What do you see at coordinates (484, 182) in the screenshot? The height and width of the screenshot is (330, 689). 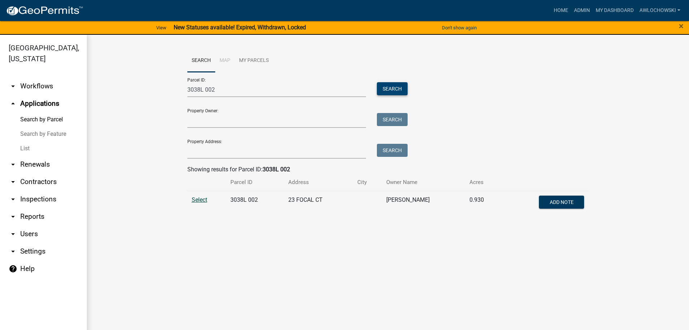 I see `th: Acres` at bounding box center [484, 182].